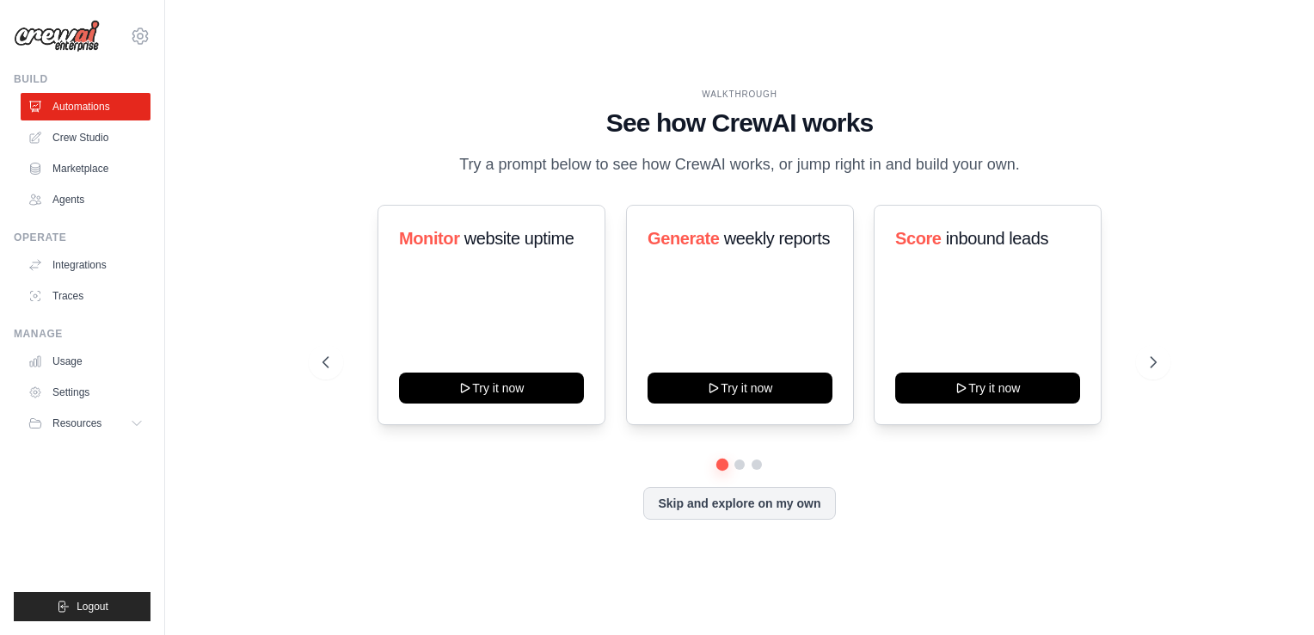  Describe the element at coordinates (82, 237) in the screenshot. I see `div: Operate` at that location.